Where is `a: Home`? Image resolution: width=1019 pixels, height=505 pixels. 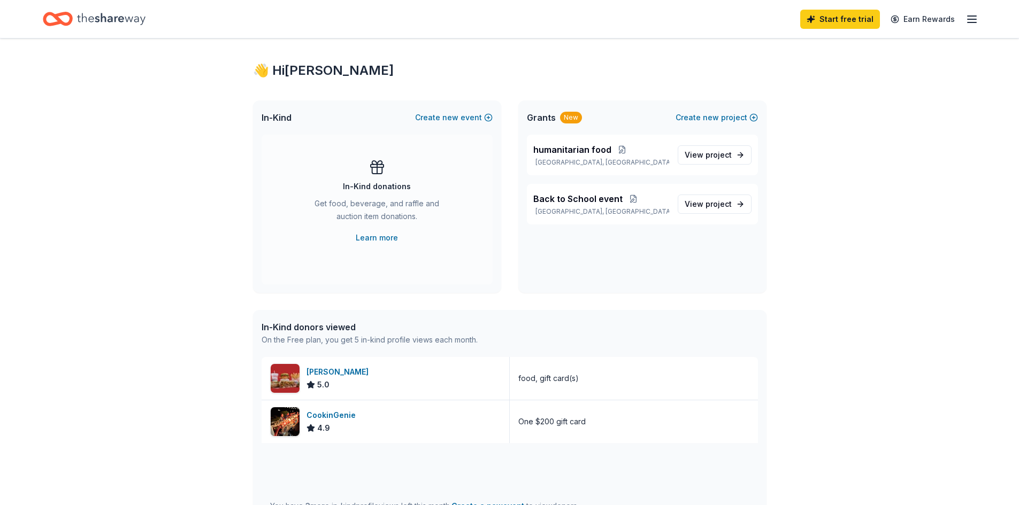 a: Home is located at coordinates (94, 19).